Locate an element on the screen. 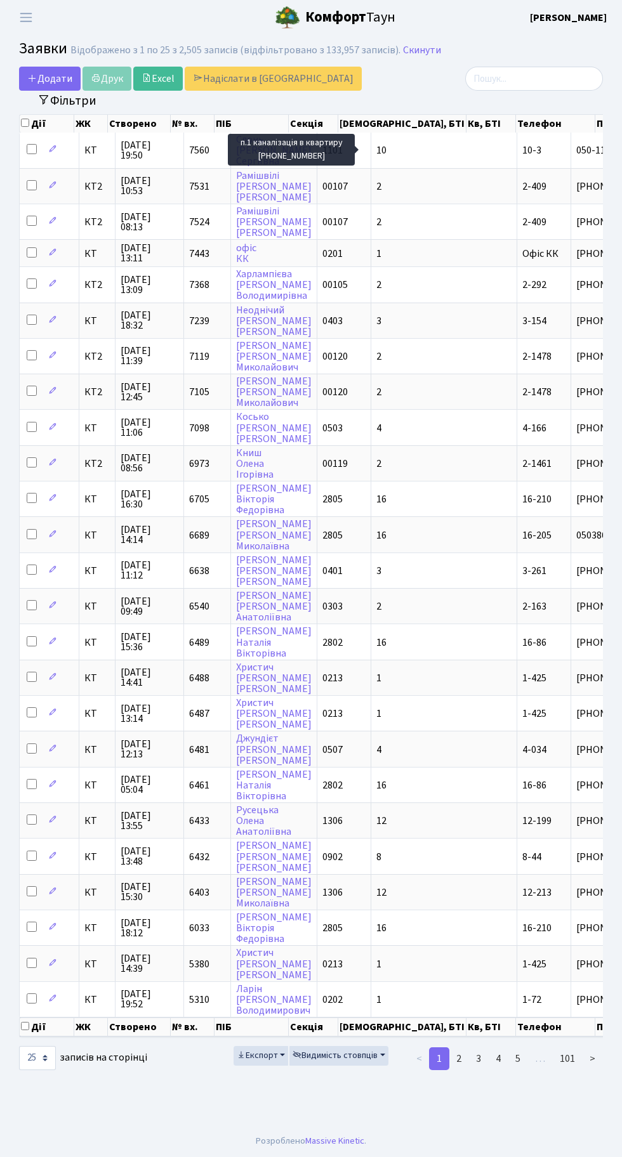 This screenshot has width=622, height=1157. th: Секція is located at coordinates (313, 1027).